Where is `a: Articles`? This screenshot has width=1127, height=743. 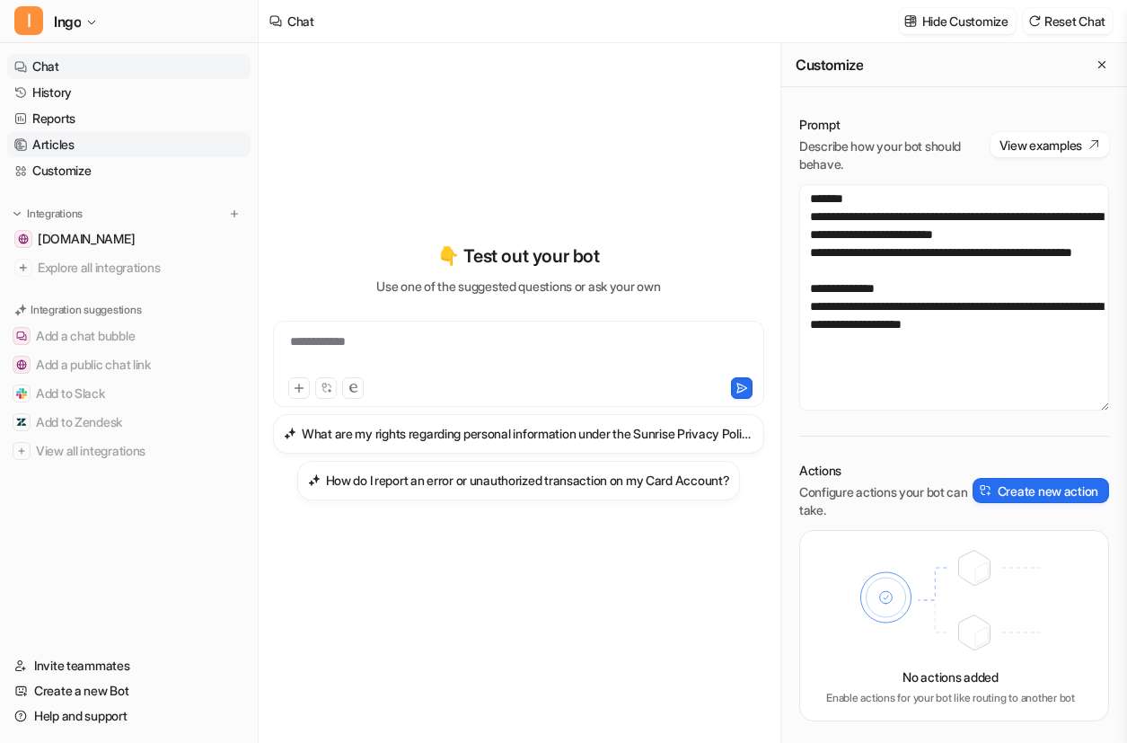
a: Articles is located at coordinates (128, 145).